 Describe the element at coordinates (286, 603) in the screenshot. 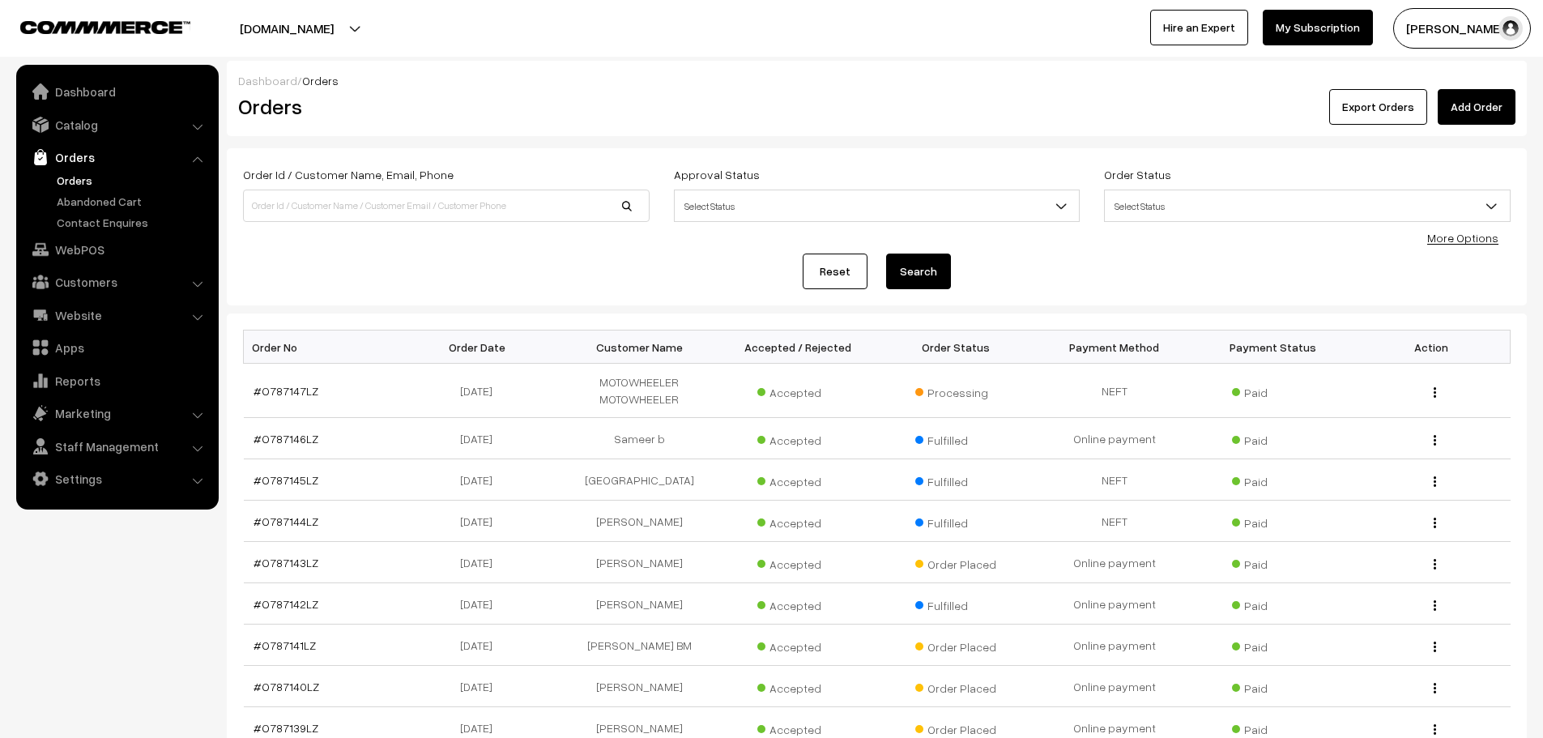

I see `a: #O787142LZ` at that location.